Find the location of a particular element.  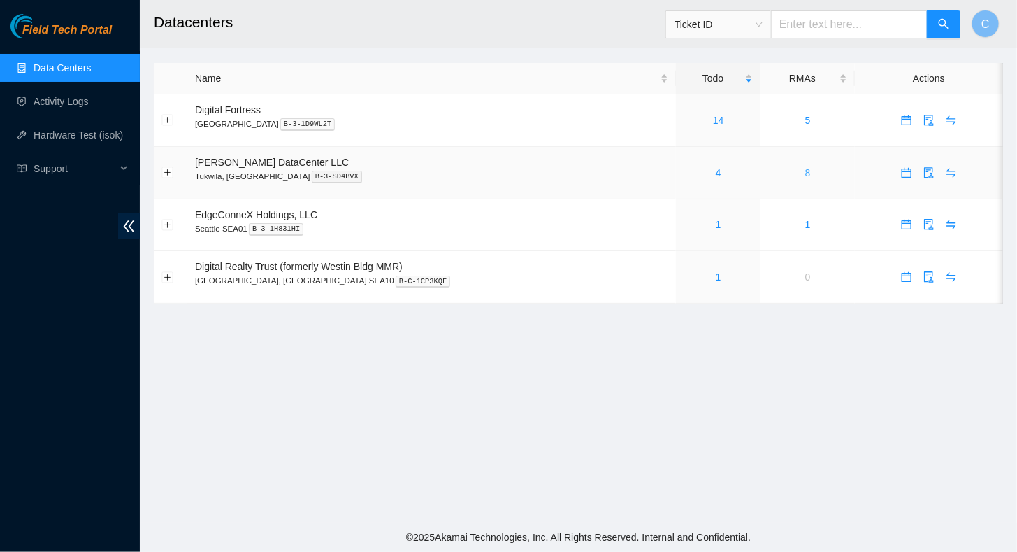

span: double-left is located at coordinates (129, 226).